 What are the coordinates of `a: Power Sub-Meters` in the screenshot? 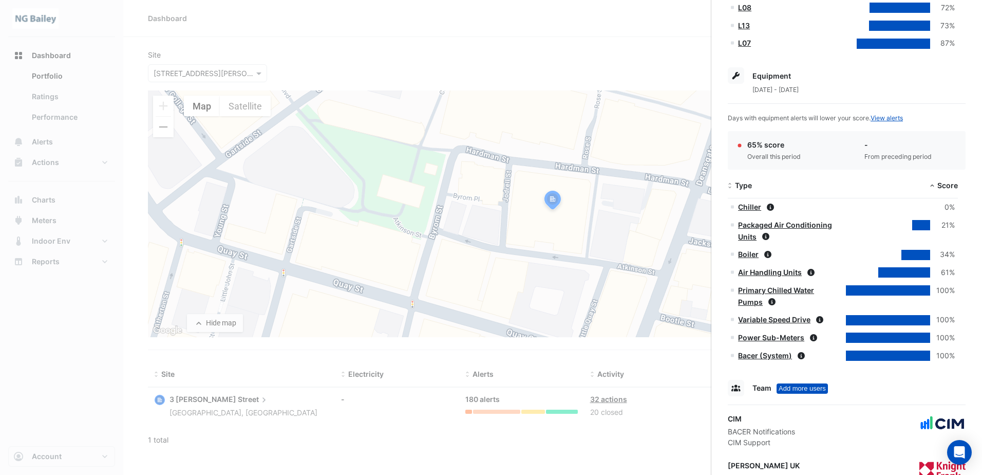 It's located at (771, 337).